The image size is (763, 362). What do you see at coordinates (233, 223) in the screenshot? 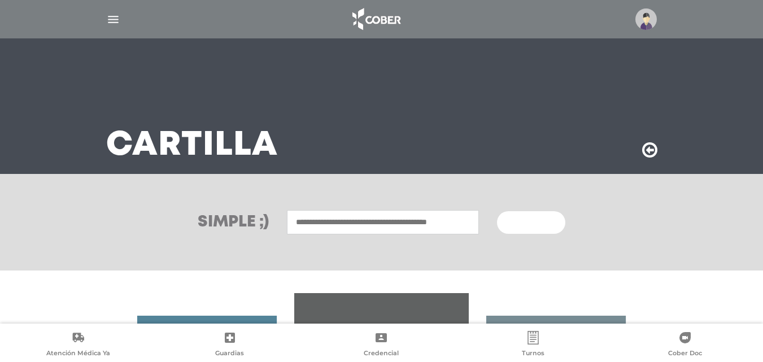
I see `h3: Simple ;)` at bounding box center [233, 223].